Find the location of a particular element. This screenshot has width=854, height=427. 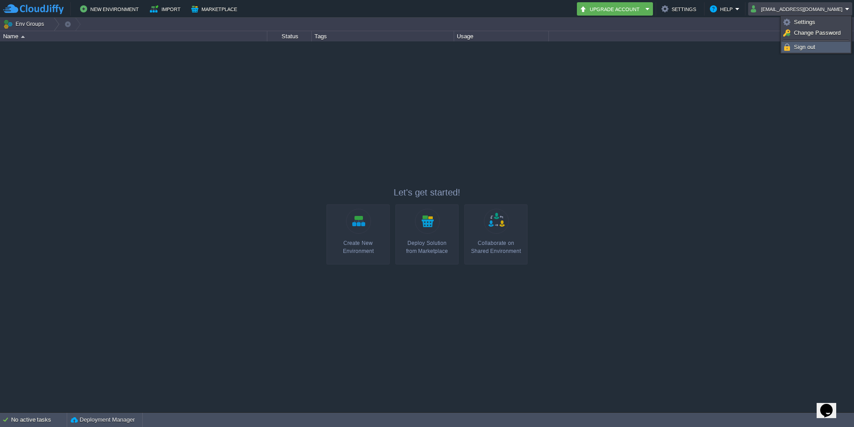

button: New Environment is located at coordinates (111, 9).